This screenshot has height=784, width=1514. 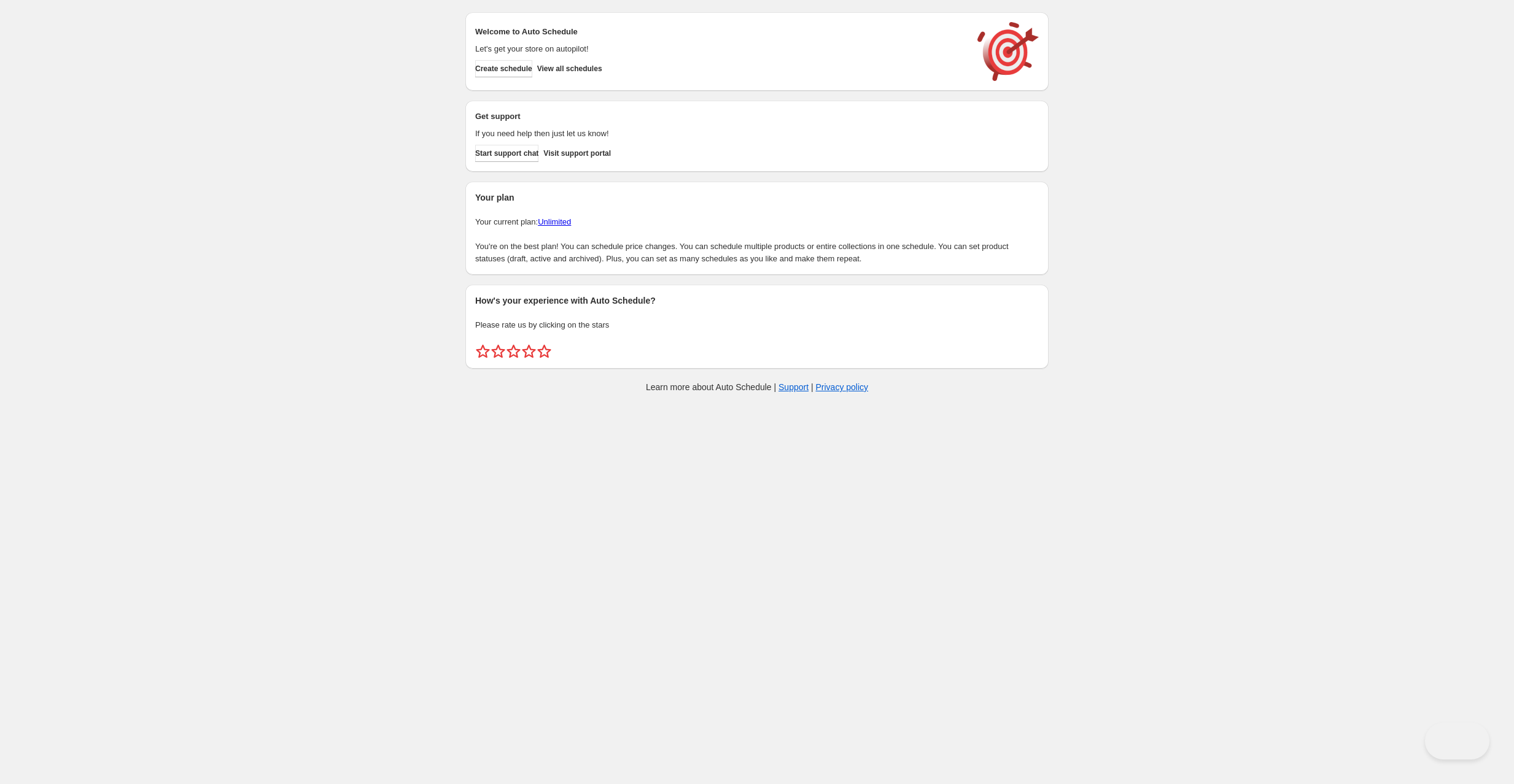 What do you see at coordinates (720, 116) in the screenshot?
I see `h2: Get support` at bounding box center [720, 116].